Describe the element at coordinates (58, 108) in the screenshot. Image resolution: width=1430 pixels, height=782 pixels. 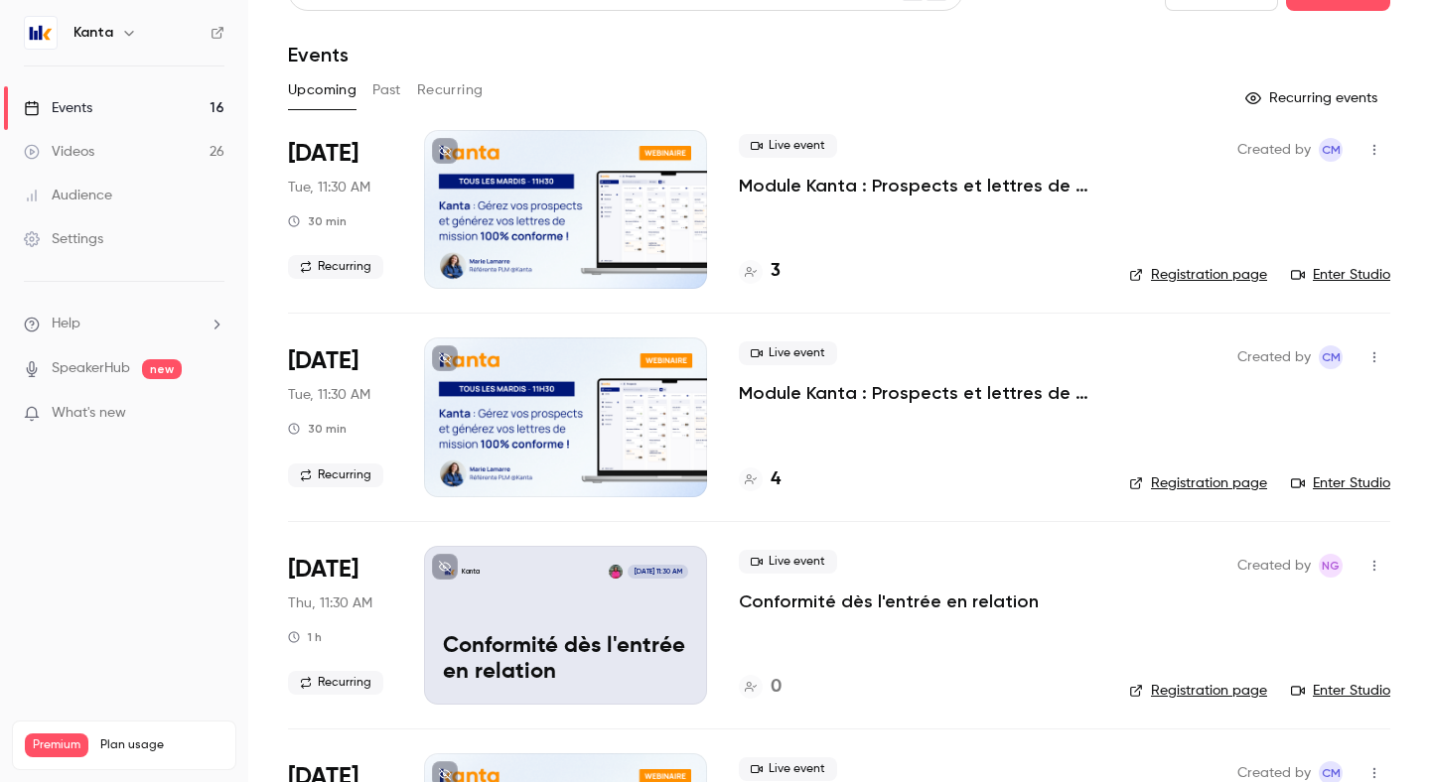
I see `div: Events` at that location.